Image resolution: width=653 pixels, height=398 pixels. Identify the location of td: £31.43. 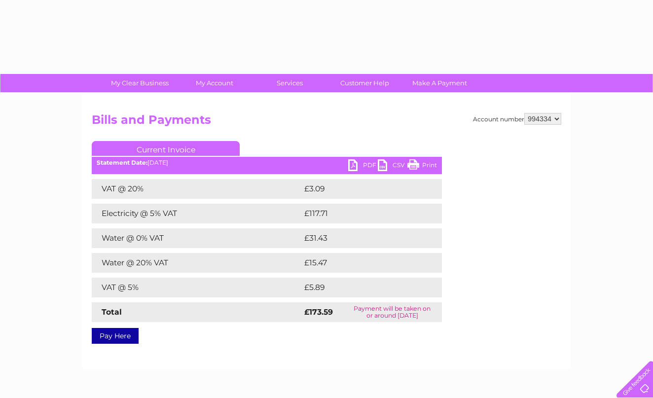
(361, 238).